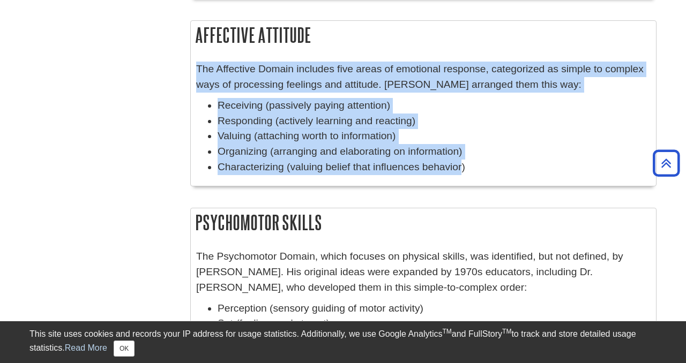 Image resolution: width=686 pixels, height=363 pixels. What do you see at coordinates (423, 222) in the screenshot?
I see `h2: Psychomotor Skills` at bounding box center [423, 222].